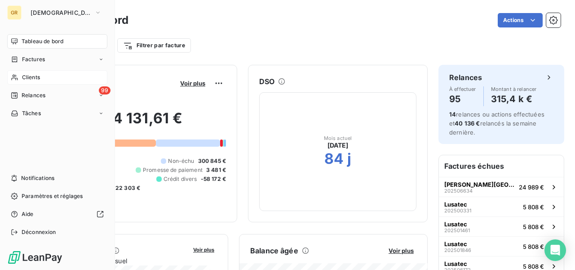 The image size is (575, 270). Describe the element at coordinates (52, 196) in the screenshot. I see `span: Paramètres et réglages` at that location.